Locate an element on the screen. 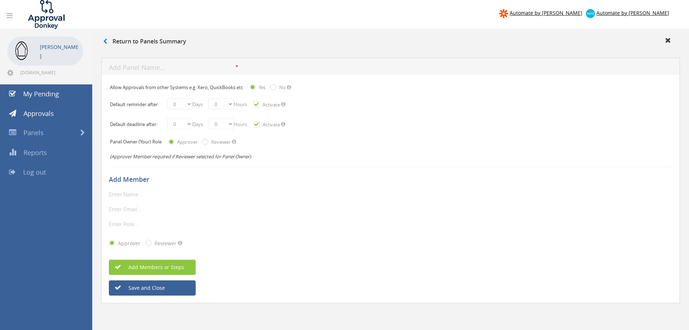 This screenshot has width=689, height=330. input: Enter Email... is located at coordinates (151, 209).